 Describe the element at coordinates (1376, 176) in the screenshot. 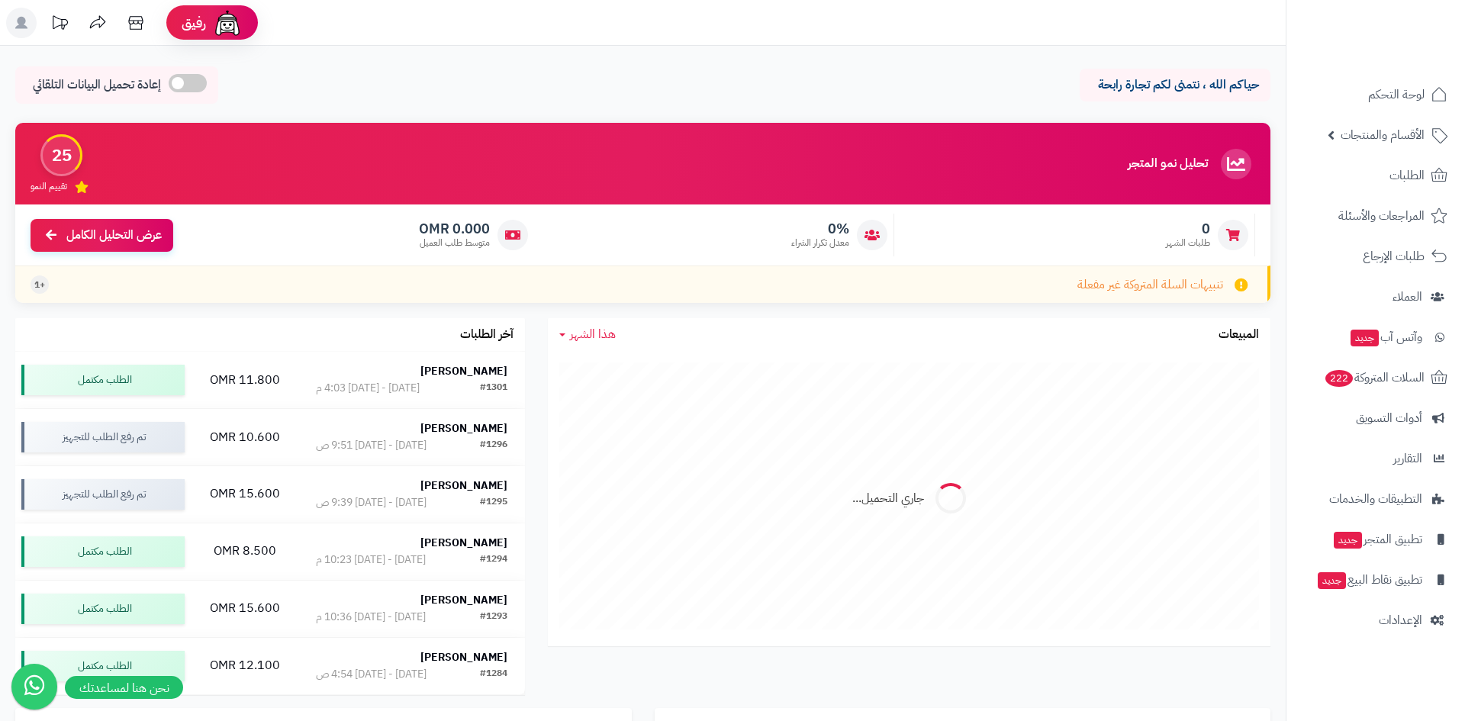

I see `a: الطلبات` at that location.